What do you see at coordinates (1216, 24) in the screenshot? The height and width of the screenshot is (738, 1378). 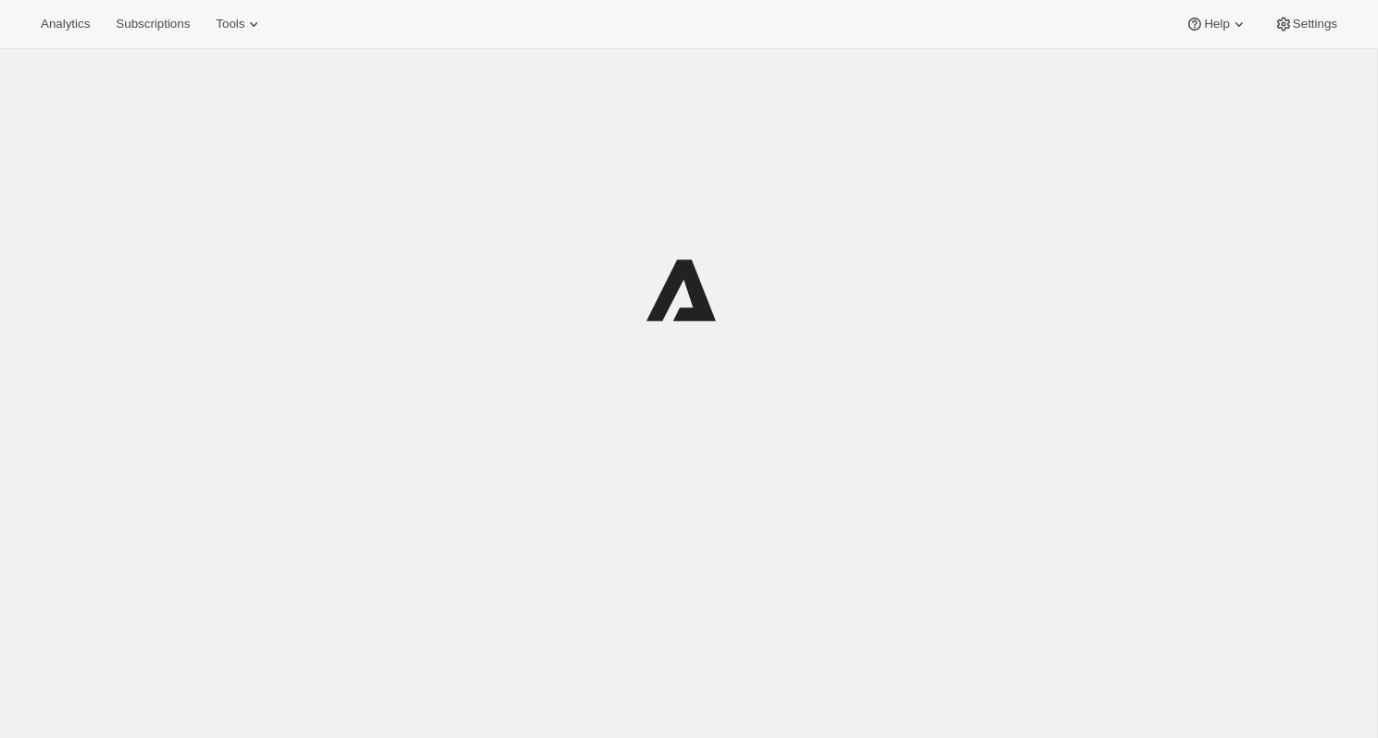 I see `button: Help` at bounding box center [1216, 24].